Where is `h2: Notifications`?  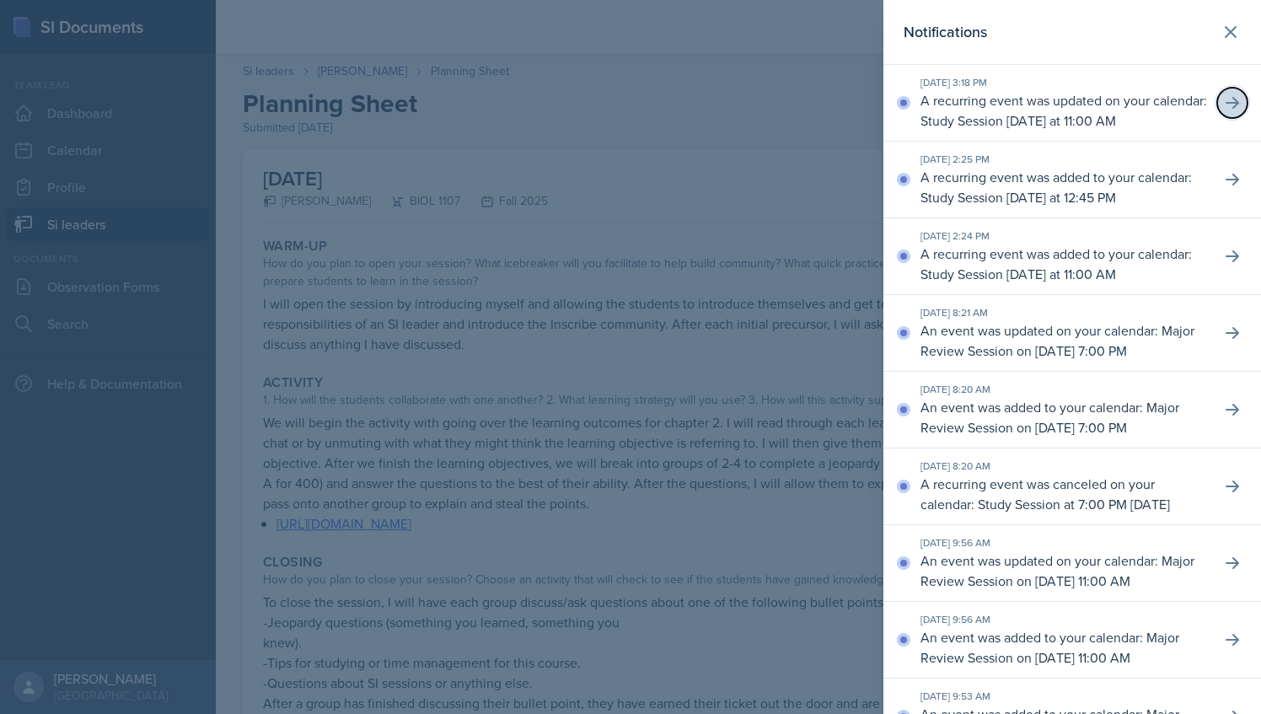
h2: Notifications is located at coordinates (945, 32).